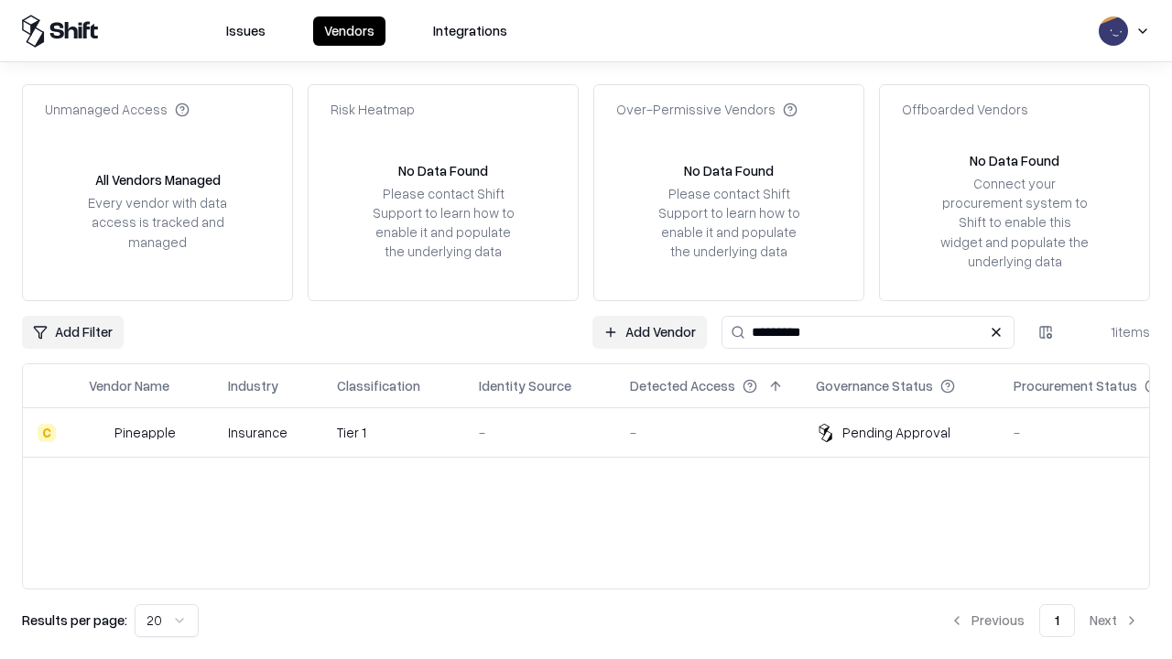 The width and height of the screenshot is (1172, 659). What do you see at coordinates (378, 385) in the screenshot?
I see `div: Classification` at bounding box center [378, 385].